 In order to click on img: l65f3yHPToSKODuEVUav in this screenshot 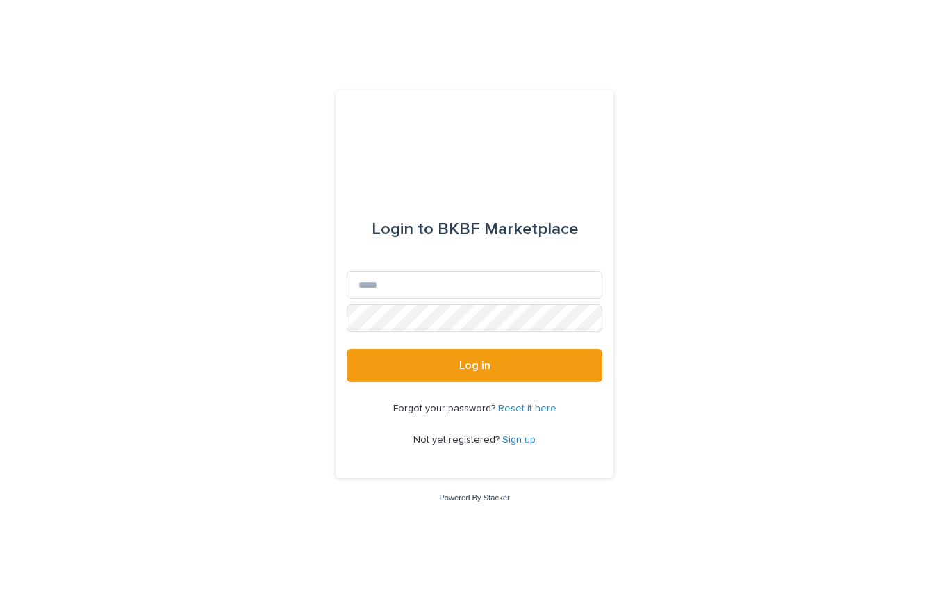, I will do `click(474, 144)`.